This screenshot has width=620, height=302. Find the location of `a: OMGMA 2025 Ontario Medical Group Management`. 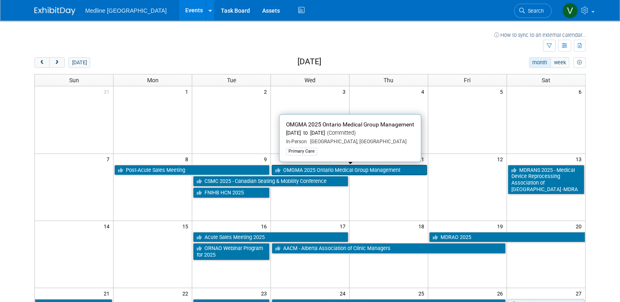

a: OMGMA 2025 Ontario Medical Group Management is located at coordinates (349, 170).